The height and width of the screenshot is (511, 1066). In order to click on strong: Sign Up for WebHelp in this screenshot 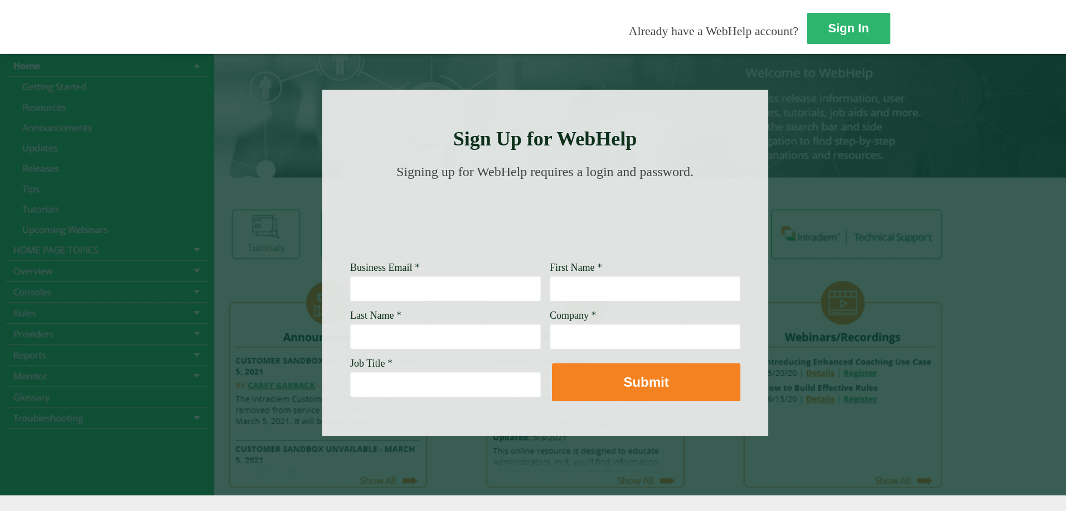, I will do `click(545, 139)`.